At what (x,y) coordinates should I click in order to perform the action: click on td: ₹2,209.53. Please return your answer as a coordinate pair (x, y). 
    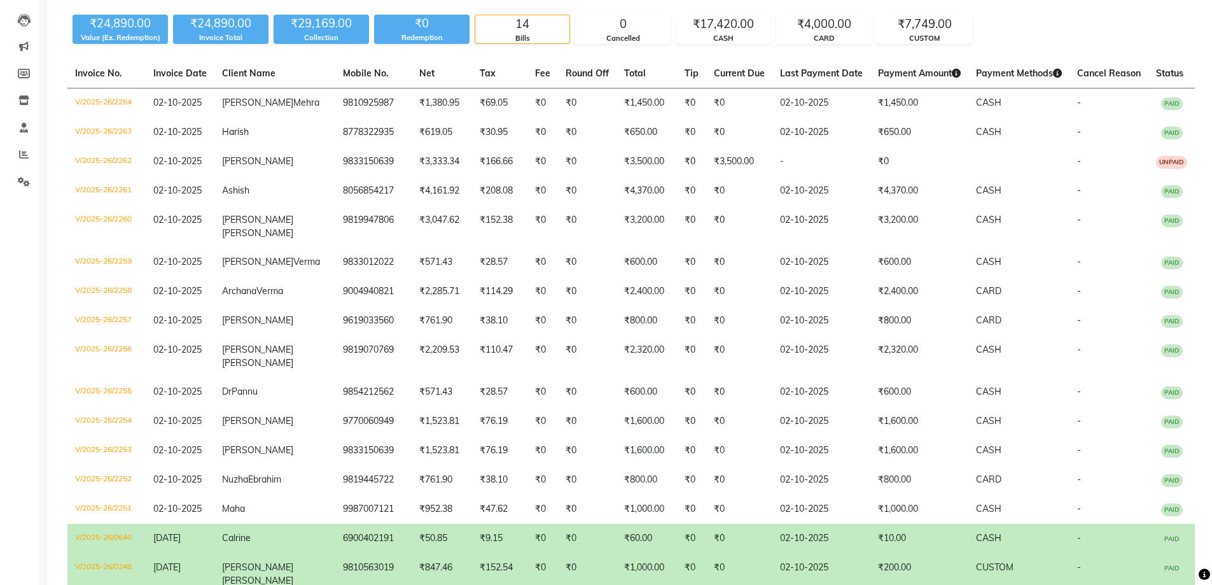
    Looking at the image, I should click on (442, 356).